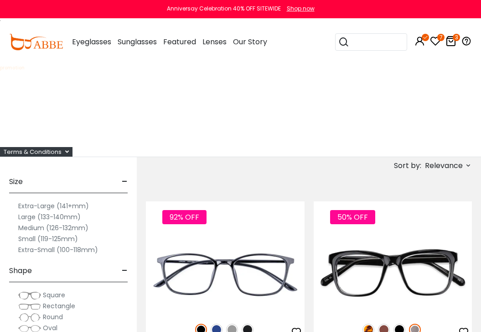  What do you see at coordinates (53, 206) in the screenshot?
I see `label: Extra-Large (141+mm)` at bounding box center [53, 206].